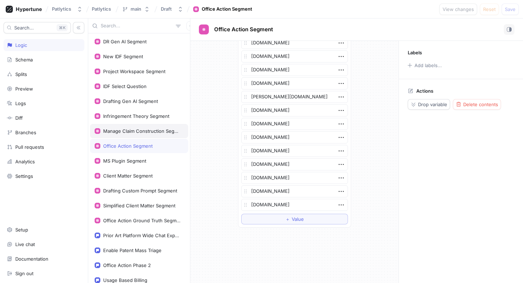 The image size is (523, 283). What do you see at coordinates (24, 176) in the screenshot?
I see `div: Settings` at bounding box center [24, 176].